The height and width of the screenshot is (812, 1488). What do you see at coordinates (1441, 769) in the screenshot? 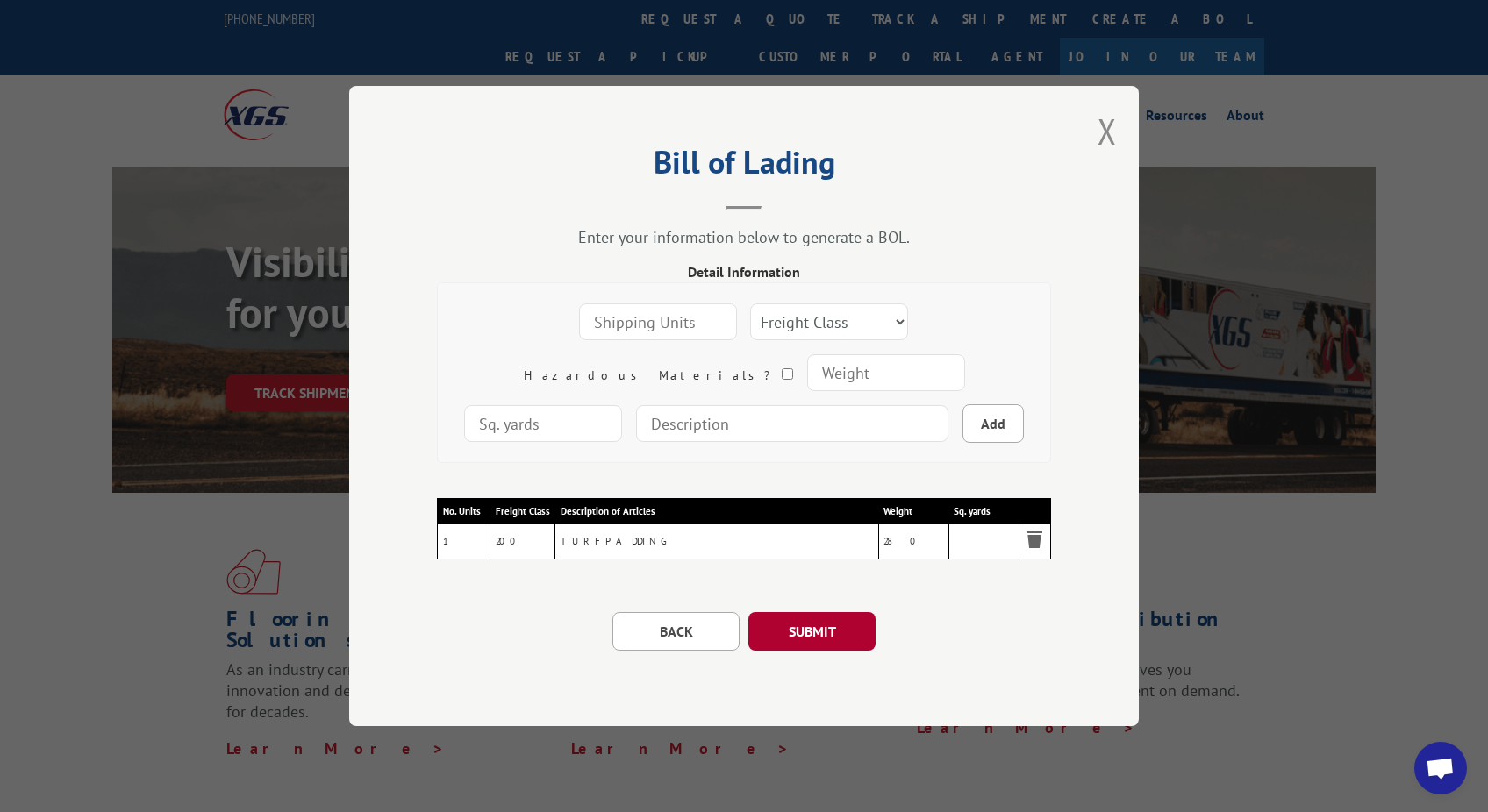
I see `a: Open chat` at bounding box center [1441, 769].